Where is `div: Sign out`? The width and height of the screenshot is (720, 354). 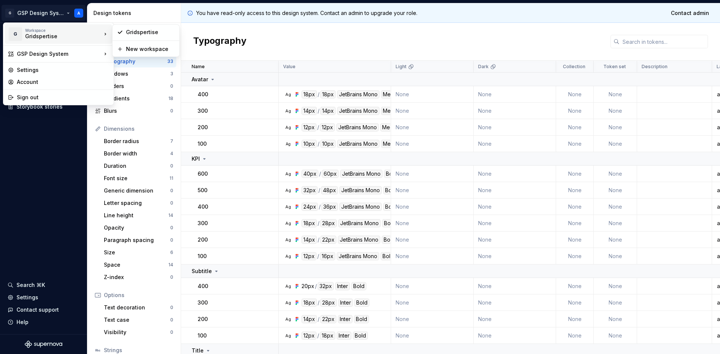
div: Sign out is located at coordinates (63, 97).